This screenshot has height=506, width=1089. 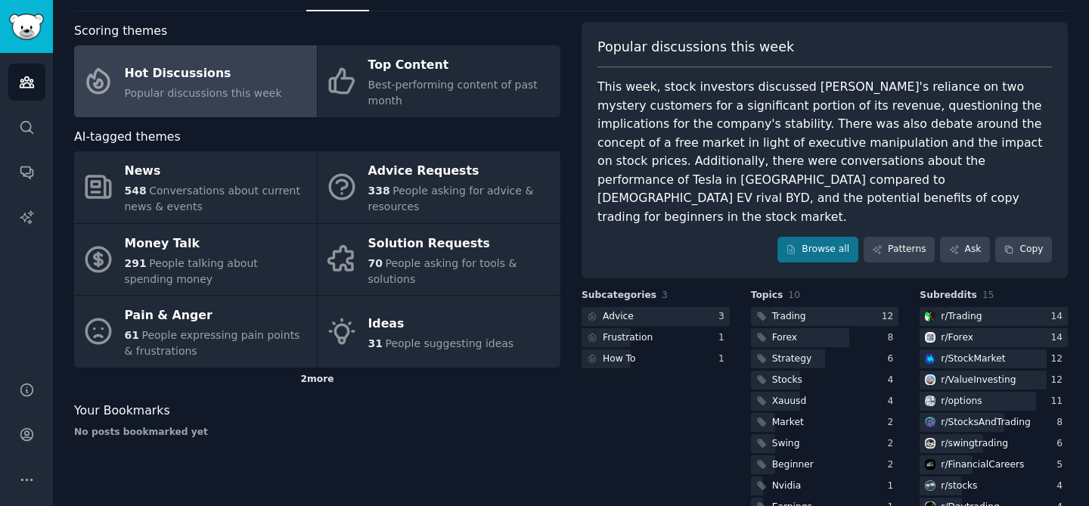 What do you see at coordinates (26, 26) in the screenshot?
I see `img: GummySearch logo` at bounding box center [26, 26].